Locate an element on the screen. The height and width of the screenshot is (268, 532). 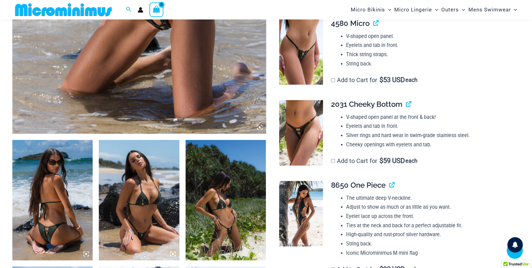
li: Iconic Microminimus M mini flag is located at coordinates (430, 253).